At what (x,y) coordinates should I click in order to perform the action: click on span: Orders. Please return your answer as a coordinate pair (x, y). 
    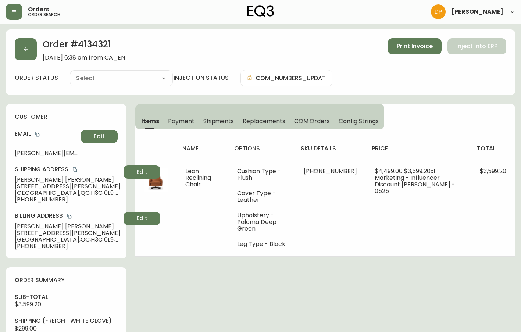
    Looking at the image, I should click on (39, 10).